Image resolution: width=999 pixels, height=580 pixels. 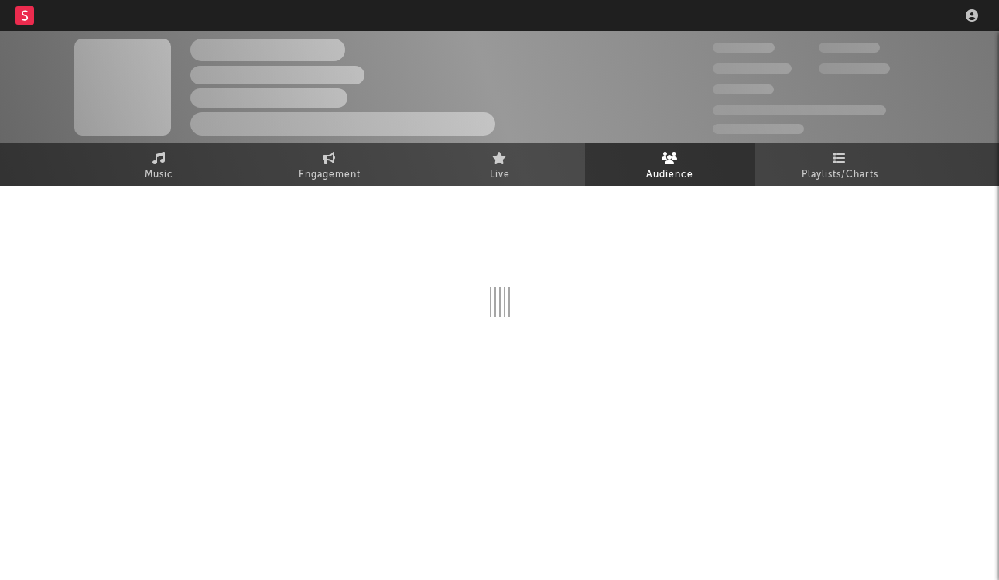 I want to click on span: 50,000,000 Monthly Listeners, so click(x=799, y=110).